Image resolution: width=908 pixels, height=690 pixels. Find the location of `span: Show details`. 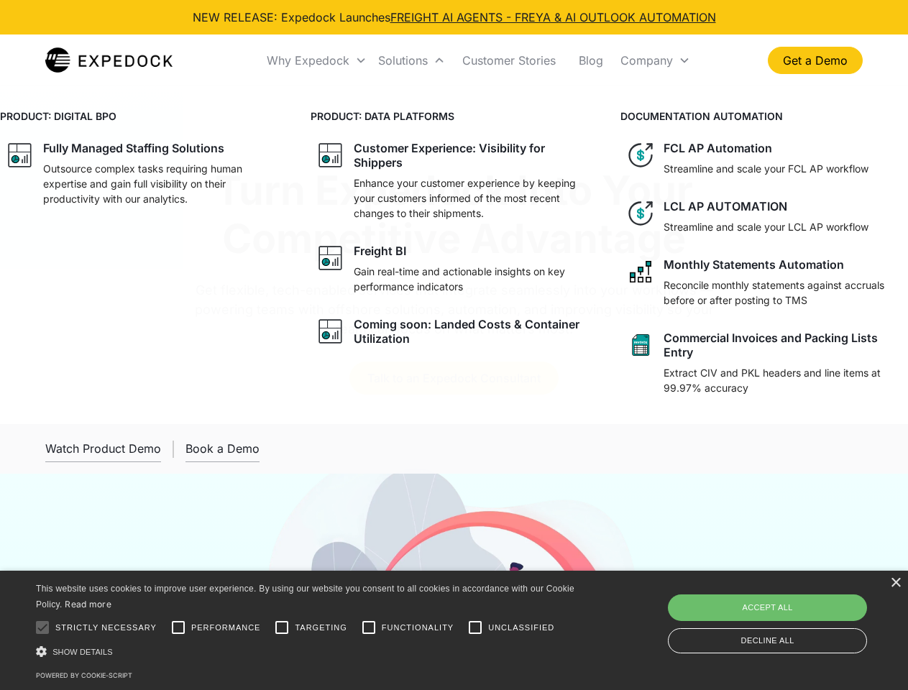

span: Show details is located at coordinates (83, 652).